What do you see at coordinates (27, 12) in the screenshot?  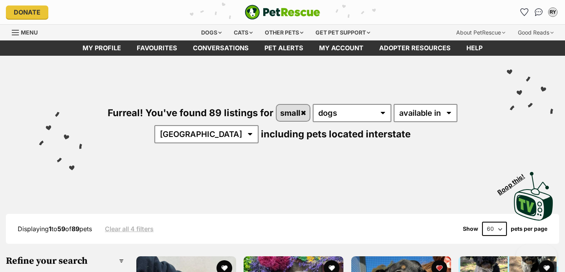 I see `a: Donate` at bounding box center [27, 12].